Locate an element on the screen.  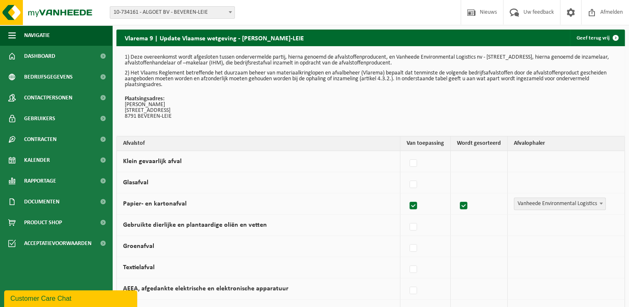
label: Groenafval is located at coordinates (138, 246).